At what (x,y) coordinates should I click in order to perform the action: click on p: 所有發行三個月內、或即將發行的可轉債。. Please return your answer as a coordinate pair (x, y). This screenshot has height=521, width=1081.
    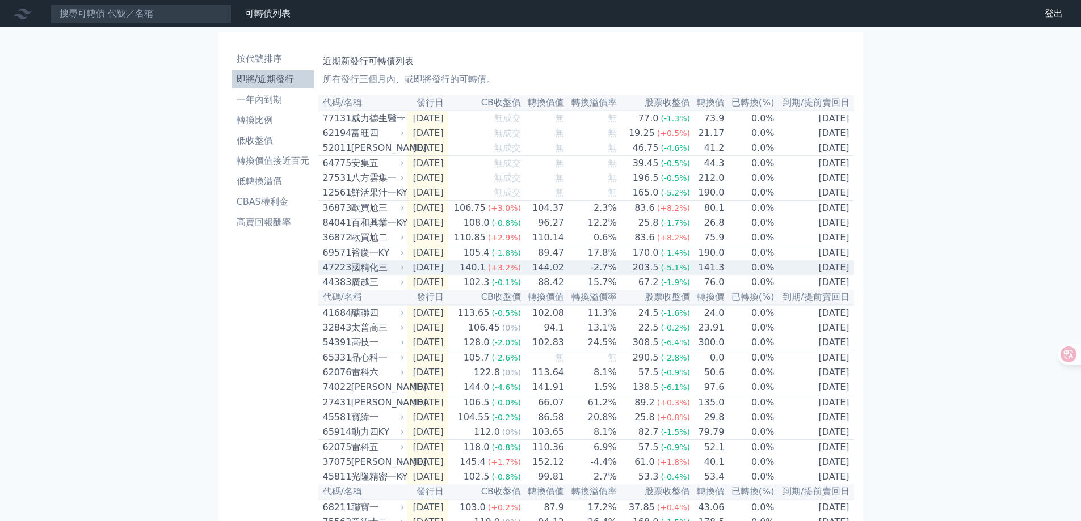
    Looking at the image, I should click on (586, 79).